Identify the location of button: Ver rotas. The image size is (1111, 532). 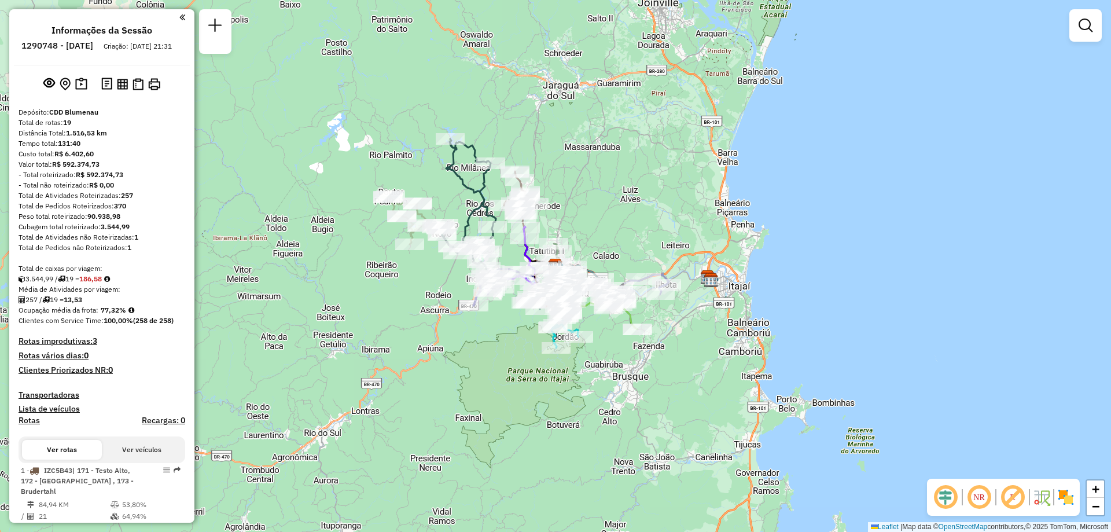
(62, 449).